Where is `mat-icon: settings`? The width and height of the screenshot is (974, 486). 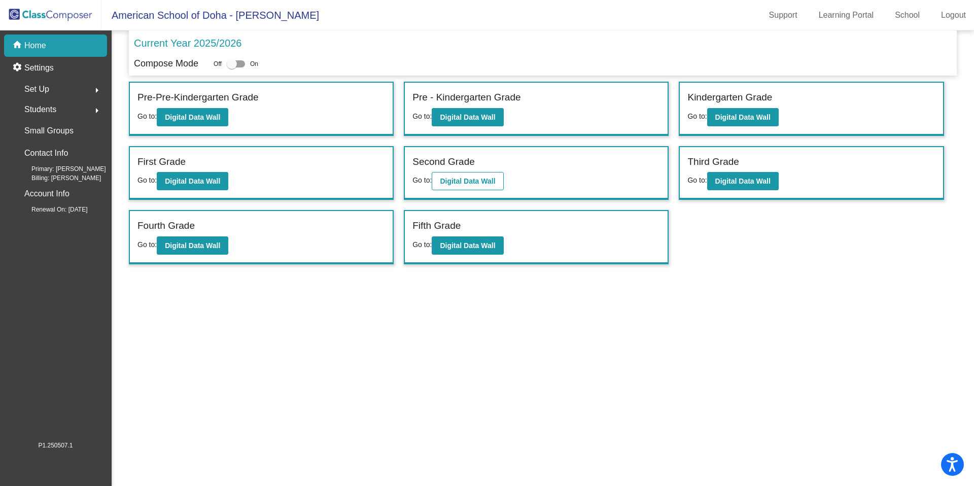
mat-icon: settings is located at coordinates (18, 68).